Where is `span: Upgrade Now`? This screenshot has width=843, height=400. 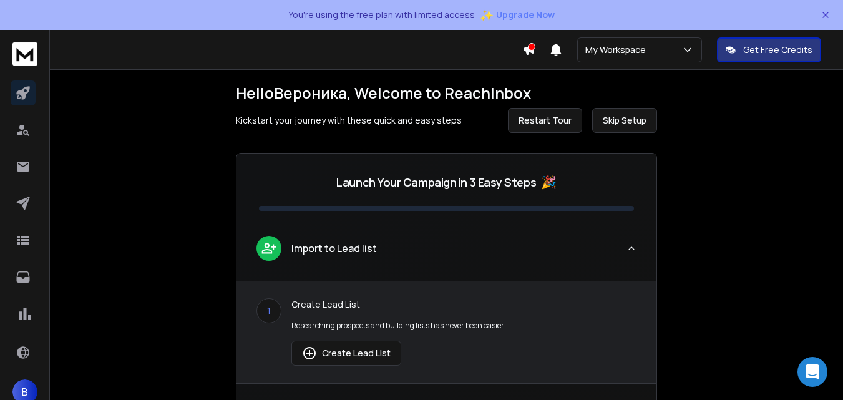 span: Upgrade Now is located at coordinates (526, 15).